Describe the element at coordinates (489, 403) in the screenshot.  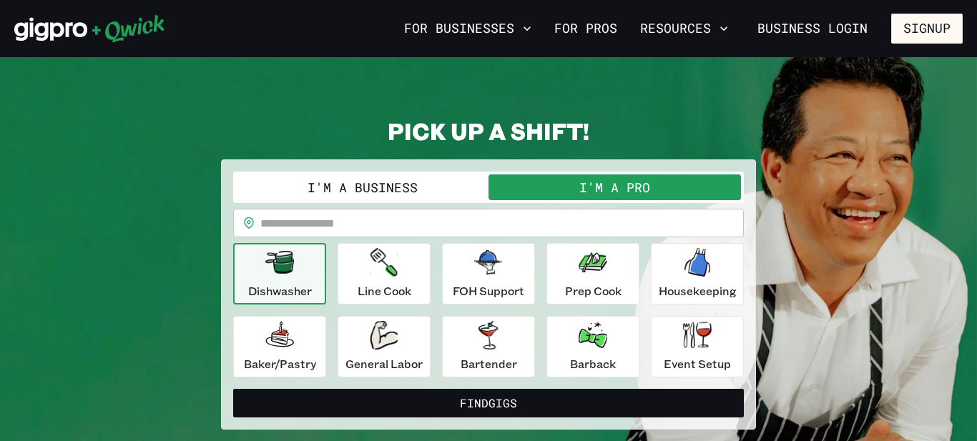
I see `button: FindGigs` at that location.